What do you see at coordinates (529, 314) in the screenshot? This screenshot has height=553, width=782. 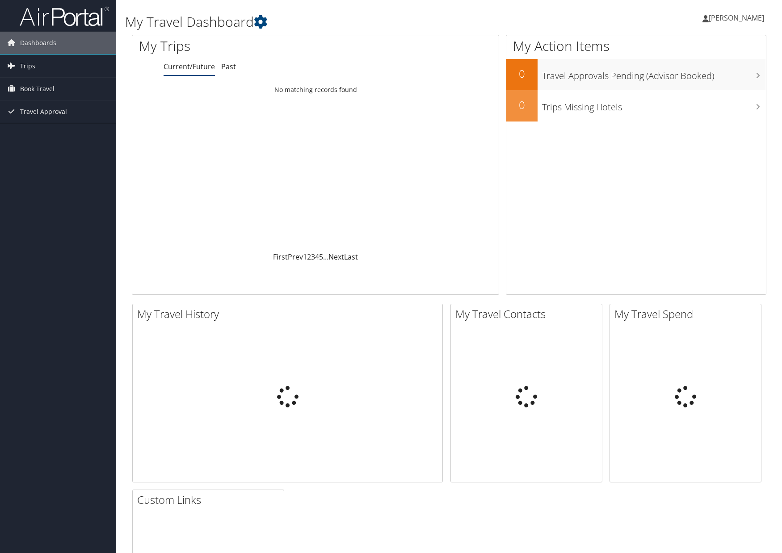 I see `h2: My Travel Contacts` at bounding box center [529, 314].